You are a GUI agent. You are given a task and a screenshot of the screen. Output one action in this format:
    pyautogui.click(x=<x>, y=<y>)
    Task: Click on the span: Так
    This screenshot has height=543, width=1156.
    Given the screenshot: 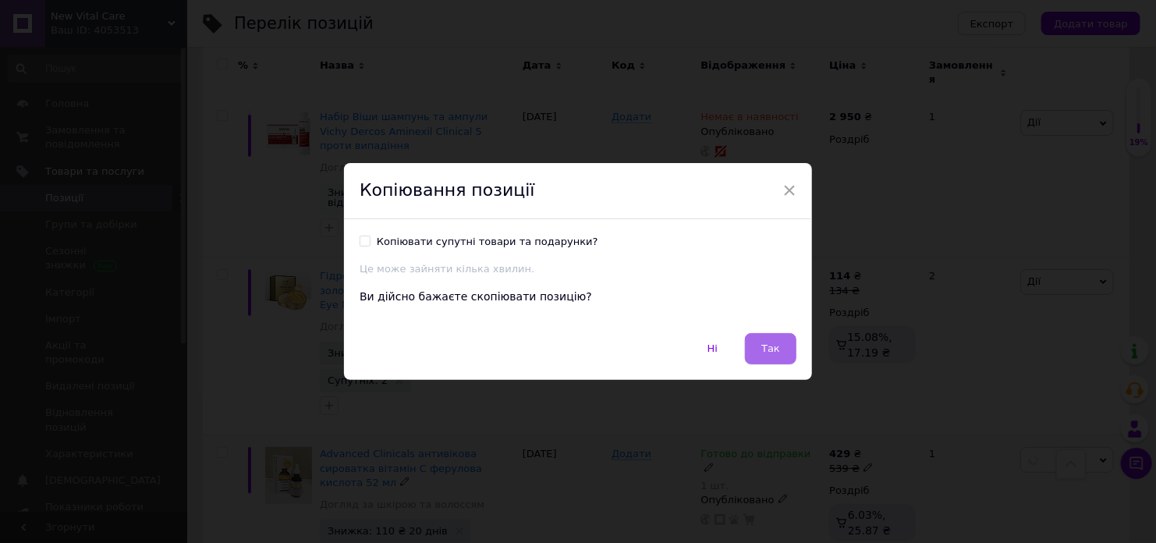 What is the action you would take?
    pyautogui.click(x=771, y=348)
    